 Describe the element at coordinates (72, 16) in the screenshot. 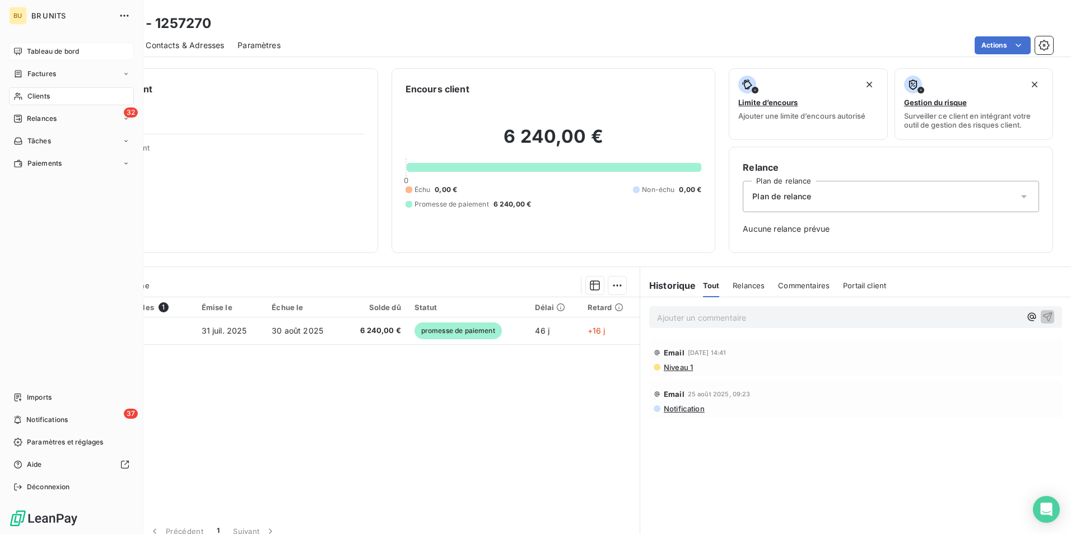

I see `span: BR UNITS` at that location.